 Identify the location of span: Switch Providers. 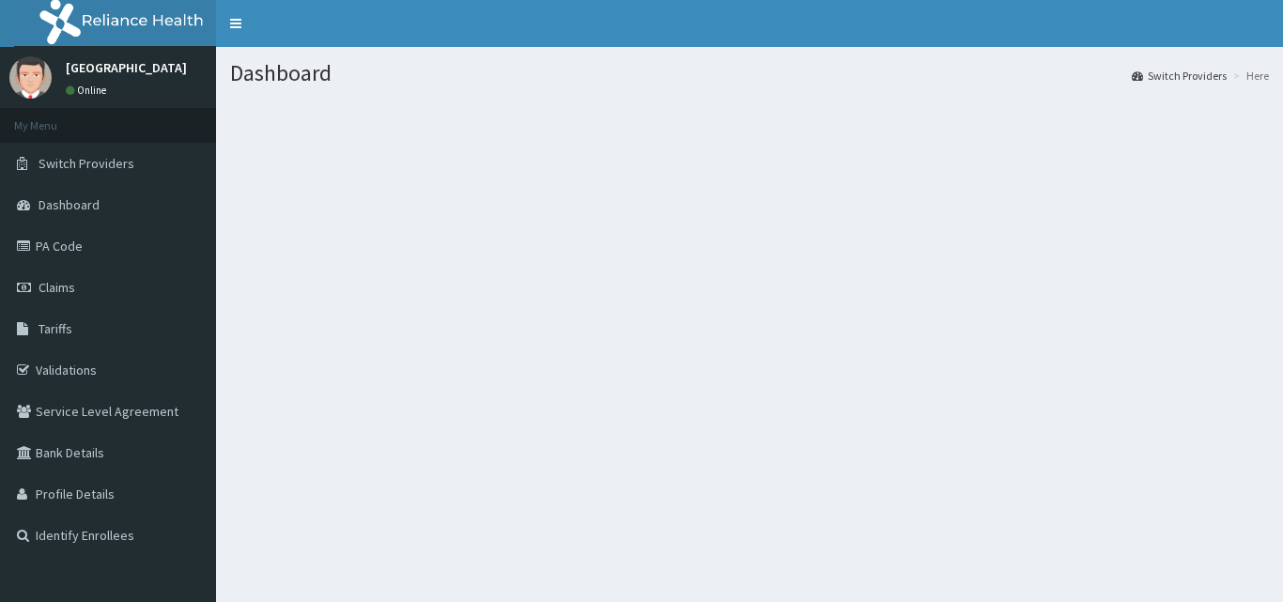
(86, 163).